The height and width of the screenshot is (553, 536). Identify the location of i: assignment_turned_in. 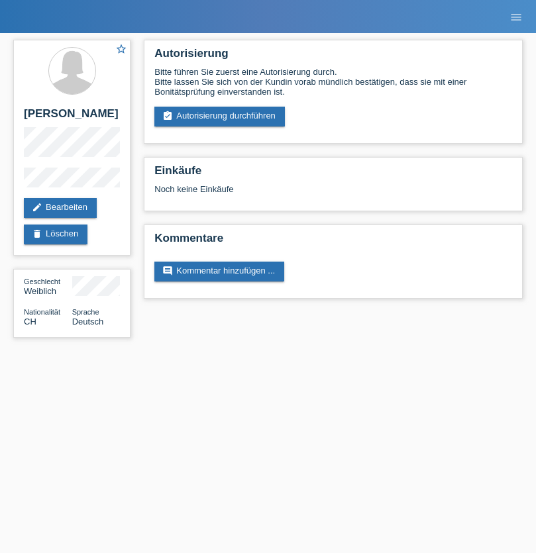
(168, 116).